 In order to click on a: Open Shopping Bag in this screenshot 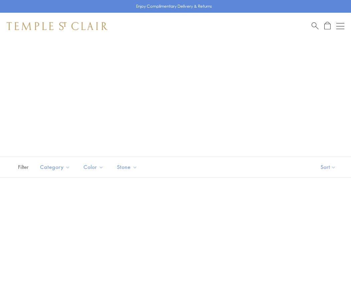, I will do `click(327, 26)`.